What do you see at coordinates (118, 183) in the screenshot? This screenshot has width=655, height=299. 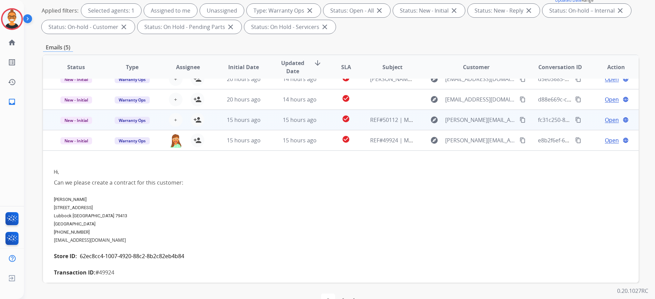 I see `font: Can we please create a contract for this customer:` at bounding box center [118, 183].